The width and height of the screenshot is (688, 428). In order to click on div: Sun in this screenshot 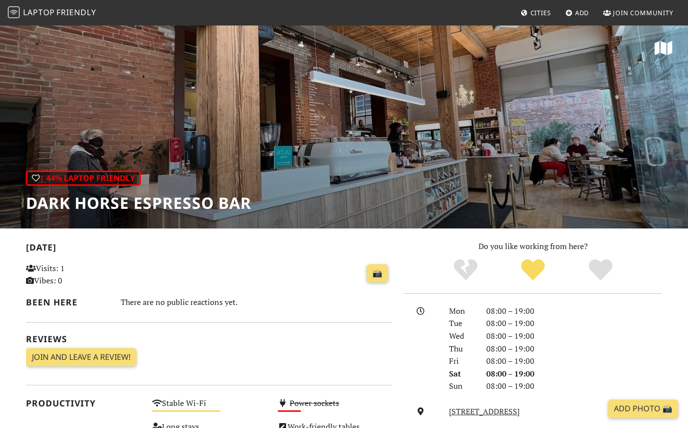, I will do `click(462, 387)`.